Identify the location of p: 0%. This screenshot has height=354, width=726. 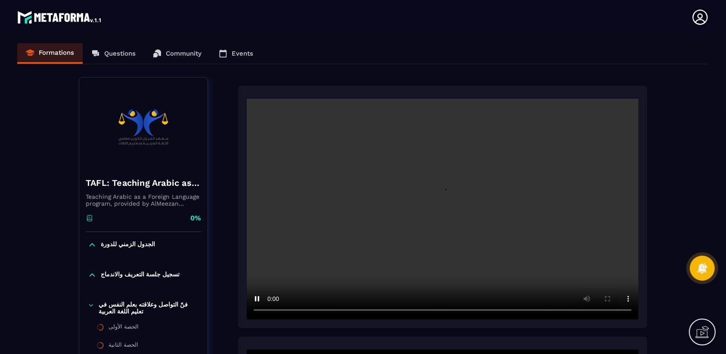
(196, 218).